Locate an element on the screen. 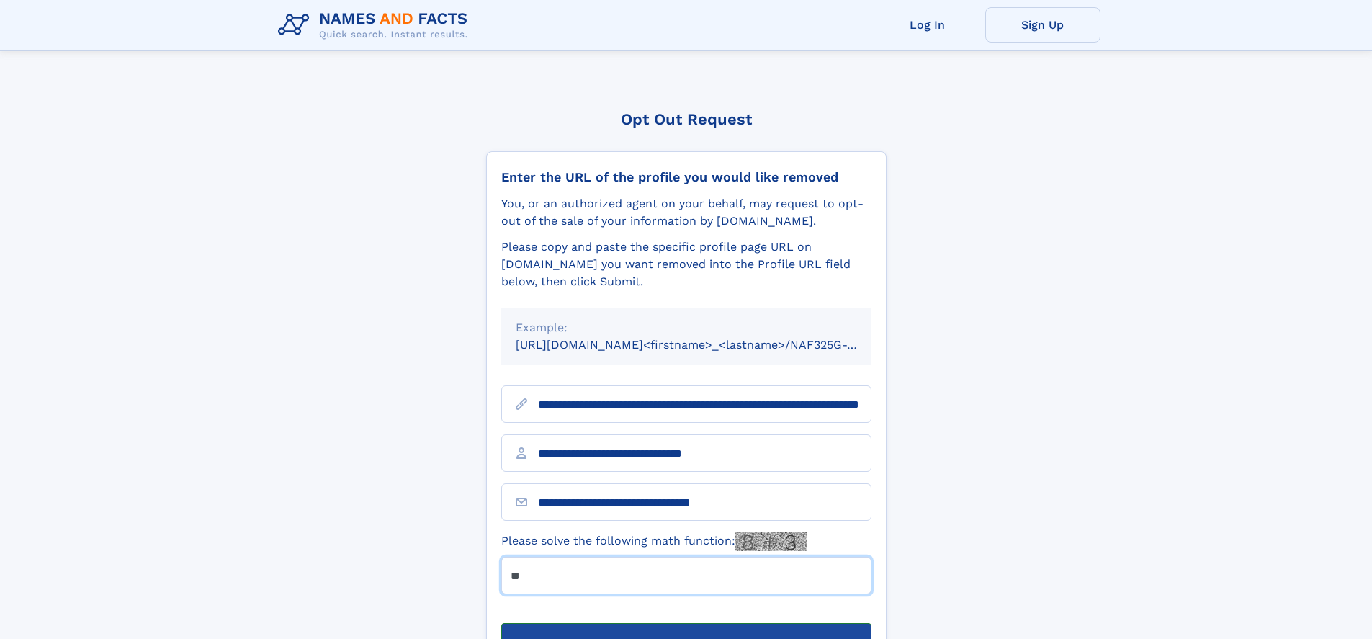  a: Sign Up is located at coordinates (1043, 24).